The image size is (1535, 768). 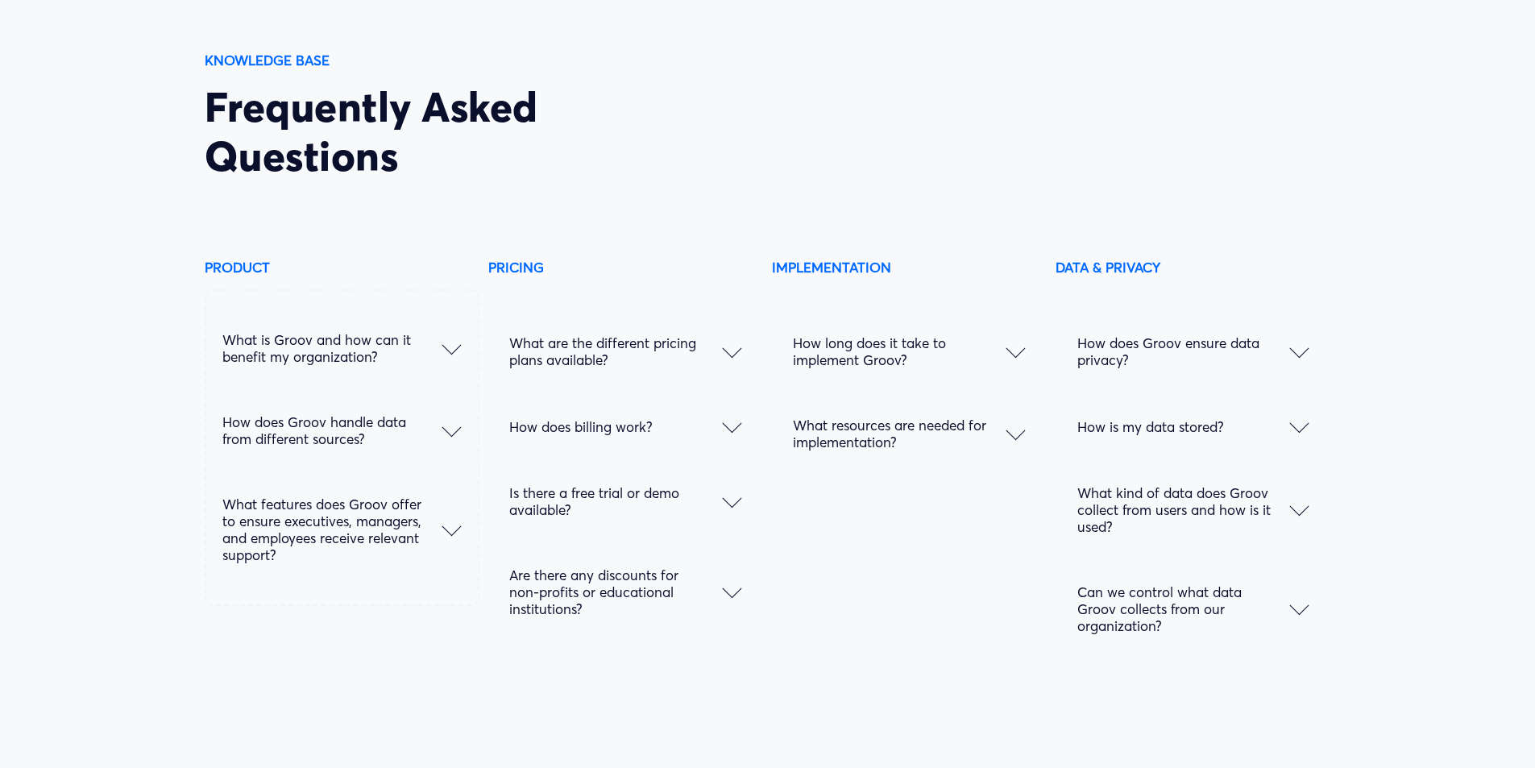 I want to click on button: What kind of data does Groov collect from users and how is it used?, so click(x=1194, y=509).